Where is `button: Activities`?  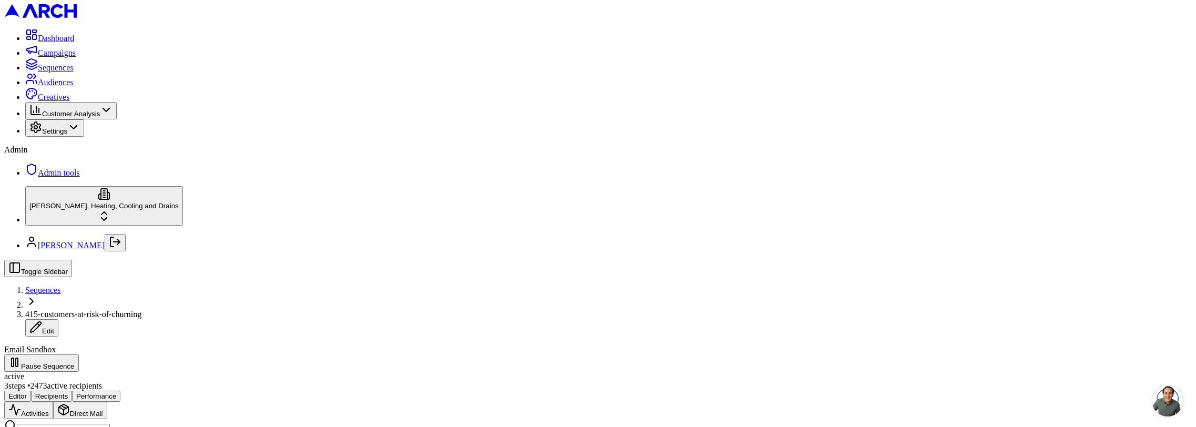 button: Activities is located at coordinates (28, 410).